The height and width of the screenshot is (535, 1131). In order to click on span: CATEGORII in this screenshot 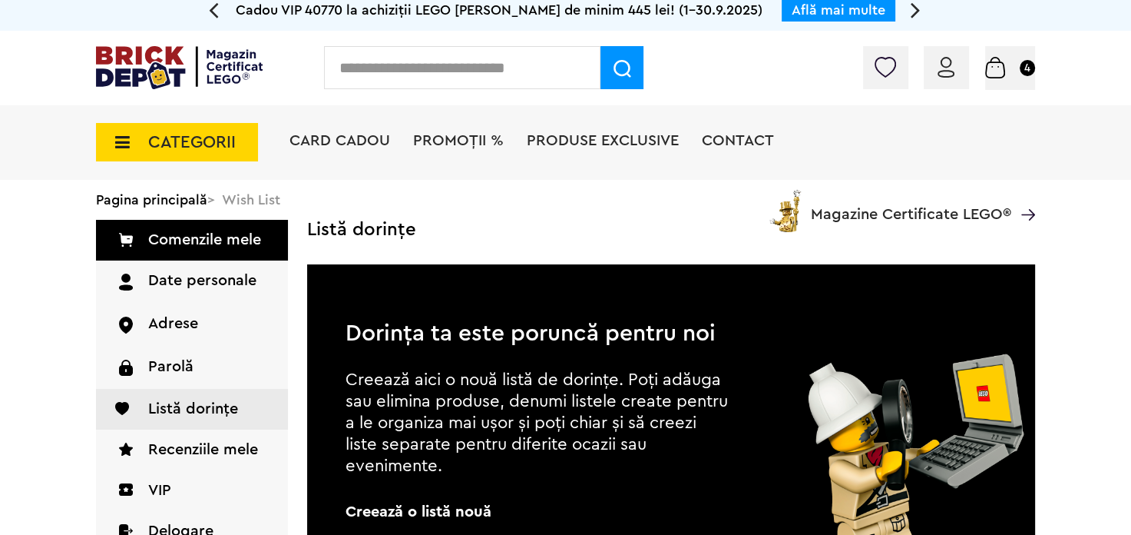, I will do `click(192, 142)`.